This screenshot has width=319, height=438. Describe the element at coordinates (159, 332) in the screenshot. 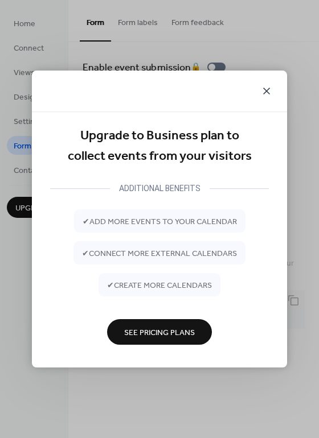

I see `button: See Pricing Plans` at that location.